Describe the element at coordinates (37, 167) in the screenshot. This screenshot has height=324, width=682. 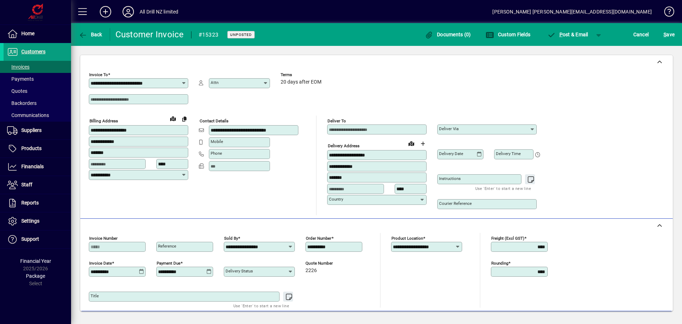
I see `a: Financials` at that location.